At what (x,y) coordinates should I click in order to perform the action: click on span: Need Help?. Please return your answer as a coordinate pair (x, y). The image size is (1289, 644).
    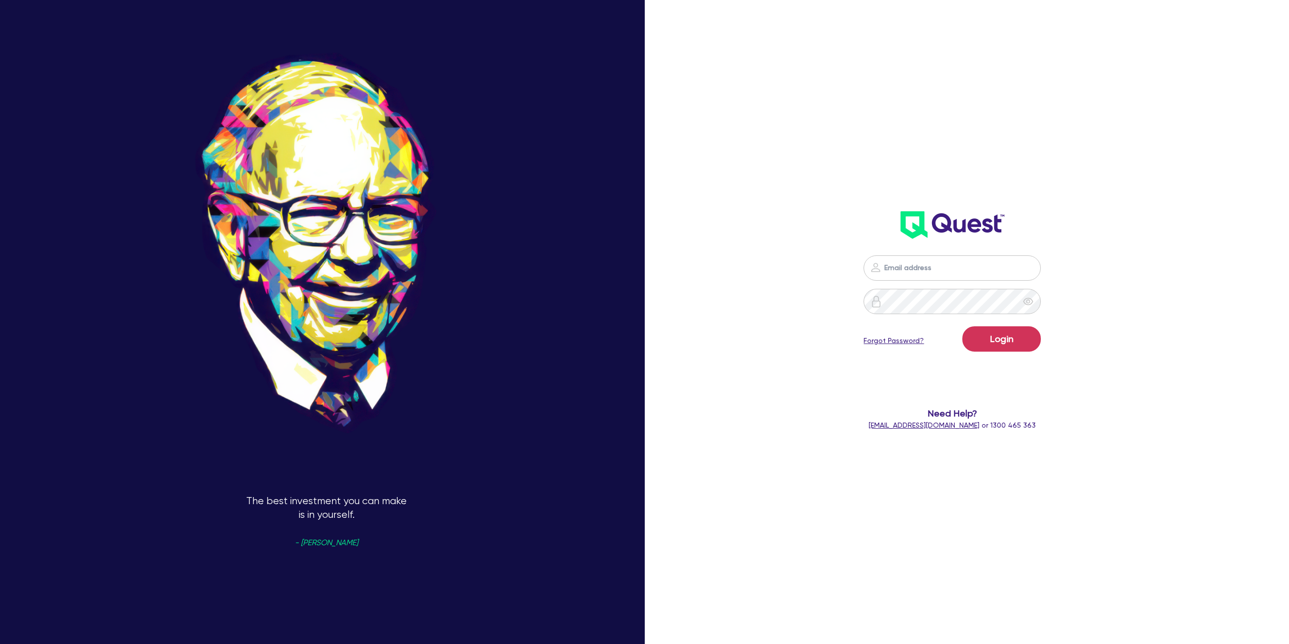
    Looking at the image, I should click on (952, 413).